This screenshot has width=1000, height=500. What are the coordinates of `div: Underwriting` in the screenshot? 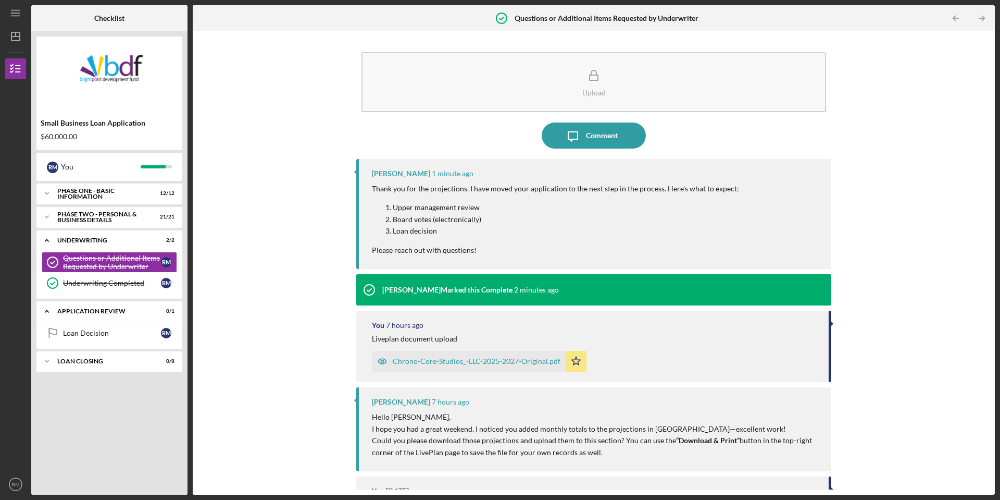 It's located at (103, 240).